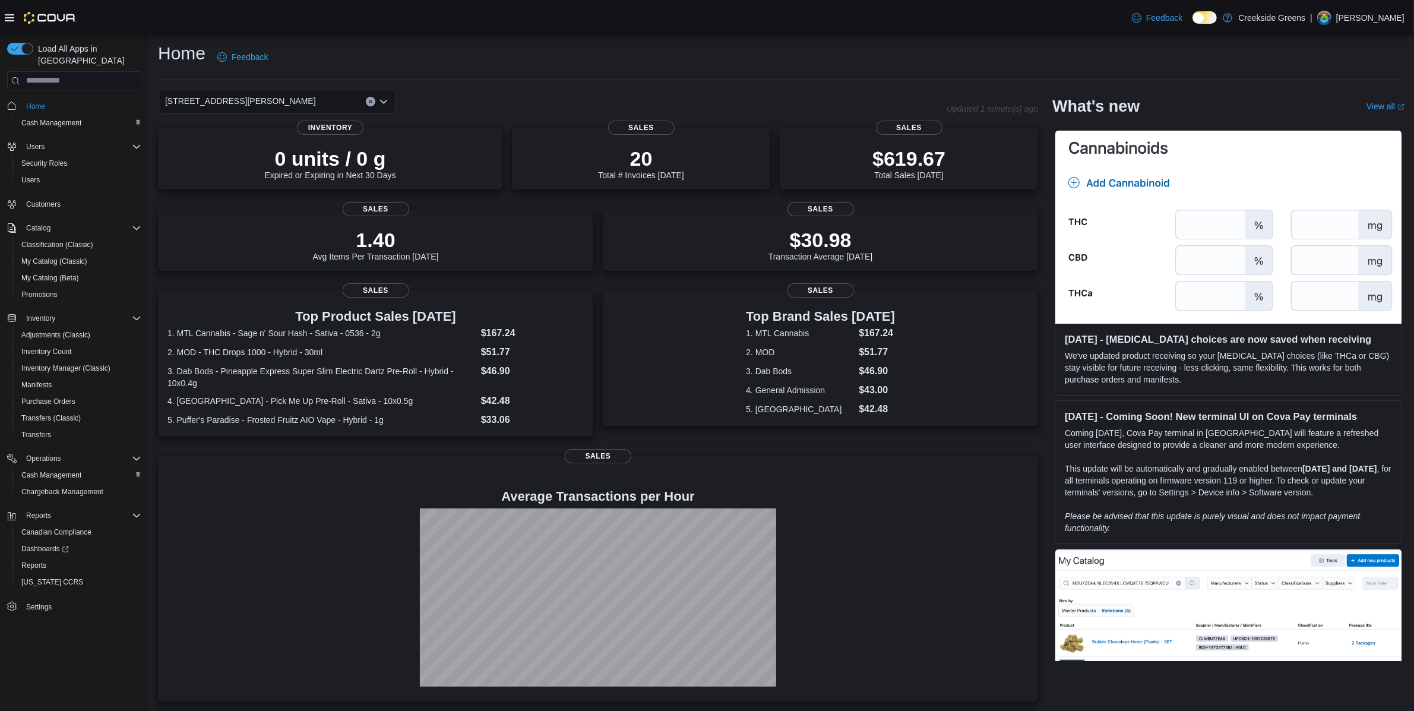  Describe the element at coordinates (1192, 24) in the screenshot. I see `span: Dark Mode` at that location.